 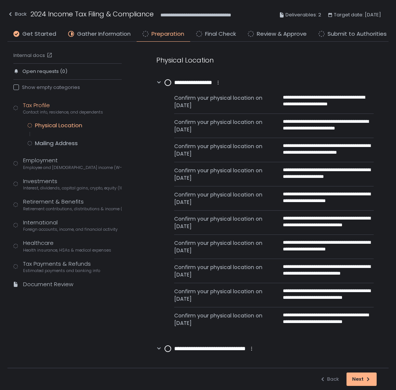 I want to click on span: Retirement contributions, distributions & income (1099-R, 5498), so click(x=72, y=209).